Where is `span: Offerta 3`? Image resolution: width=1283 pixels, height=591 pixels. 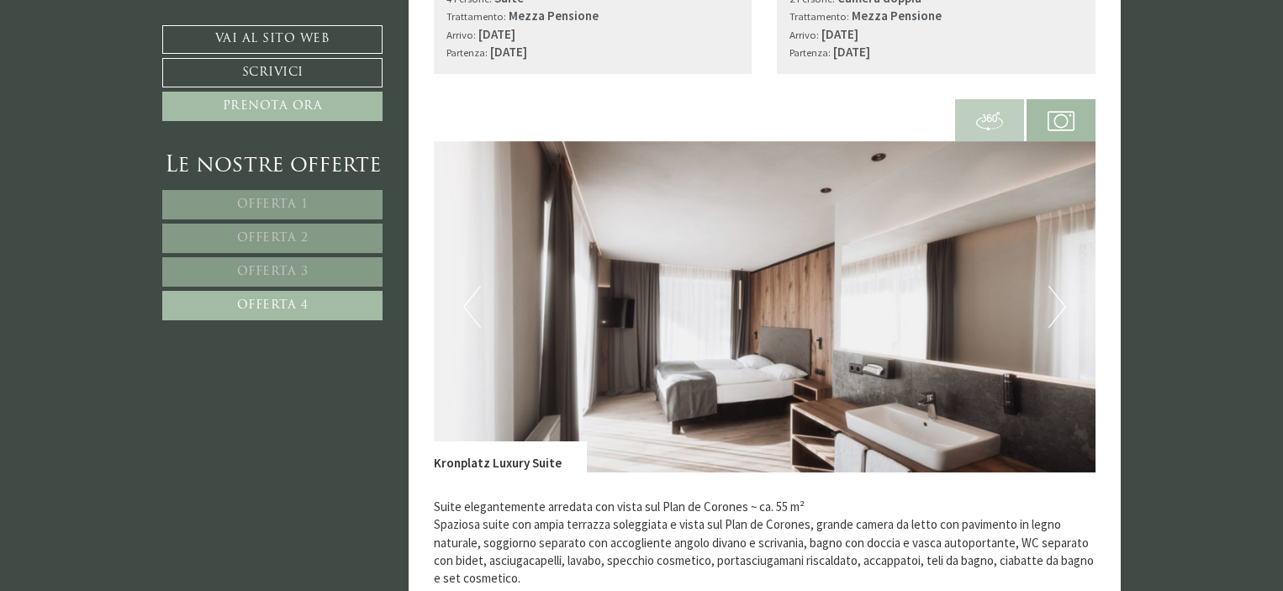 span: Offerta 3 is located at coordinates (272, 272).